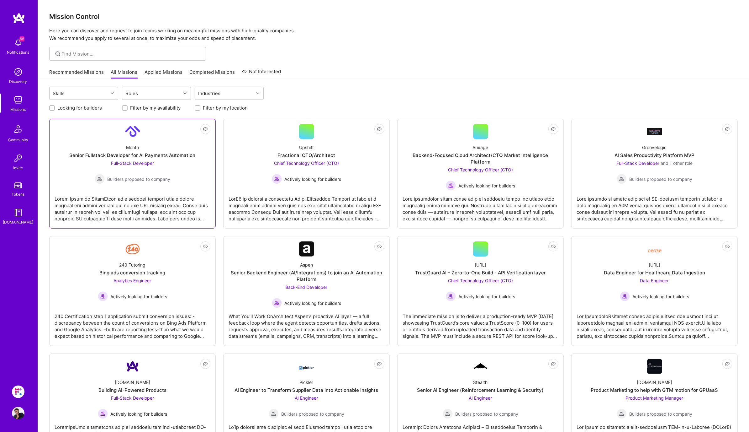 This screenshot has height=432, width=749. What do you see at coordinates (306, 323) in the screenshot?
I see `div: What You’ll Work OnArchitect Aspen’s proactive AI layer — a full feedback loop where the agent de...` at bounding box center [306, 323].